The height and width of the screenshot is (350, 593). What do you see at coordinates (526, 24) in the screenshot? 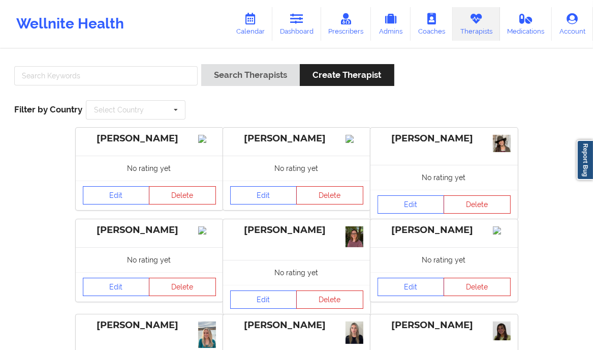
I see `a: Medications` at bounding box center [526, 24].